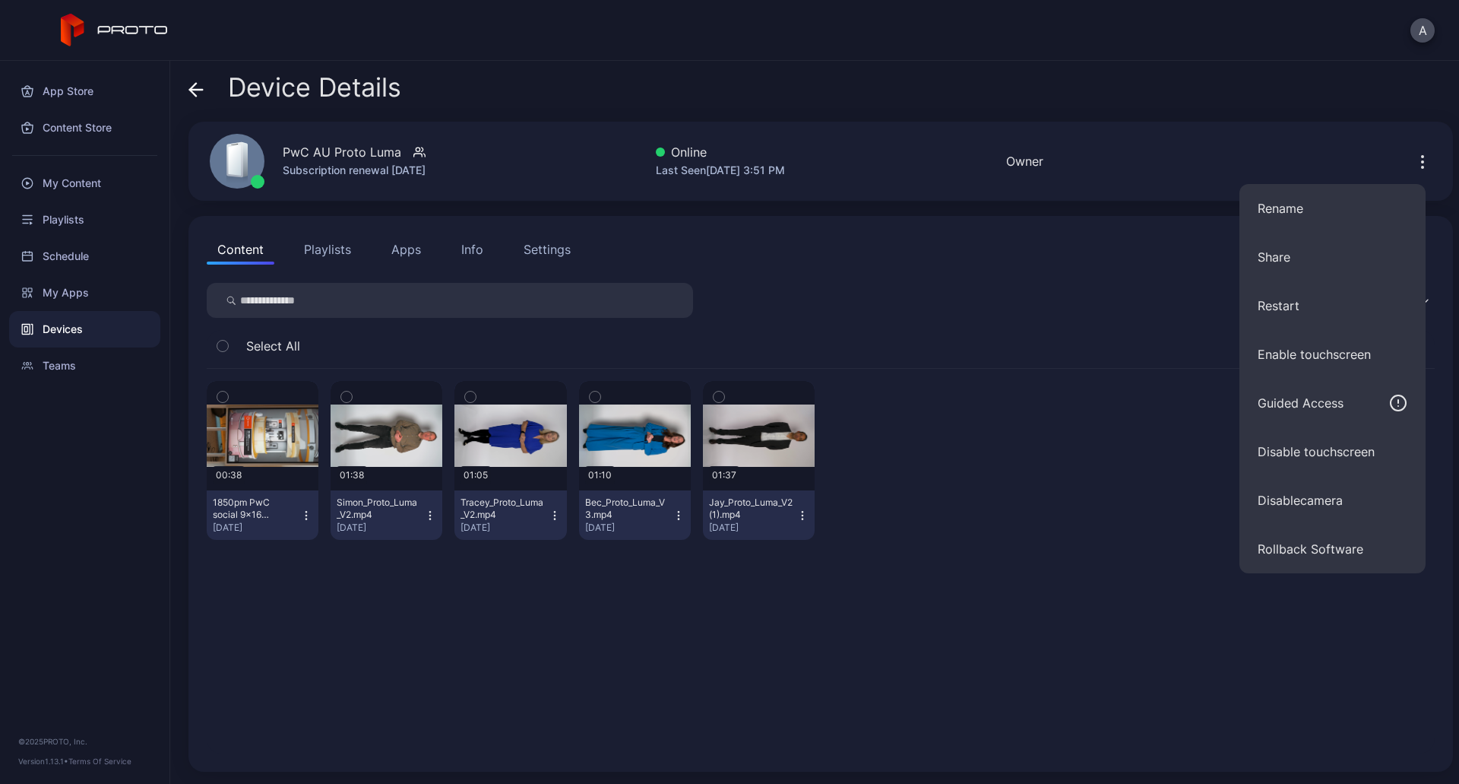 This screenshot has width=1459, height=784. Describe the element at coordinates (1332, 257) in the screenshot. I see `button: Share` at that location.